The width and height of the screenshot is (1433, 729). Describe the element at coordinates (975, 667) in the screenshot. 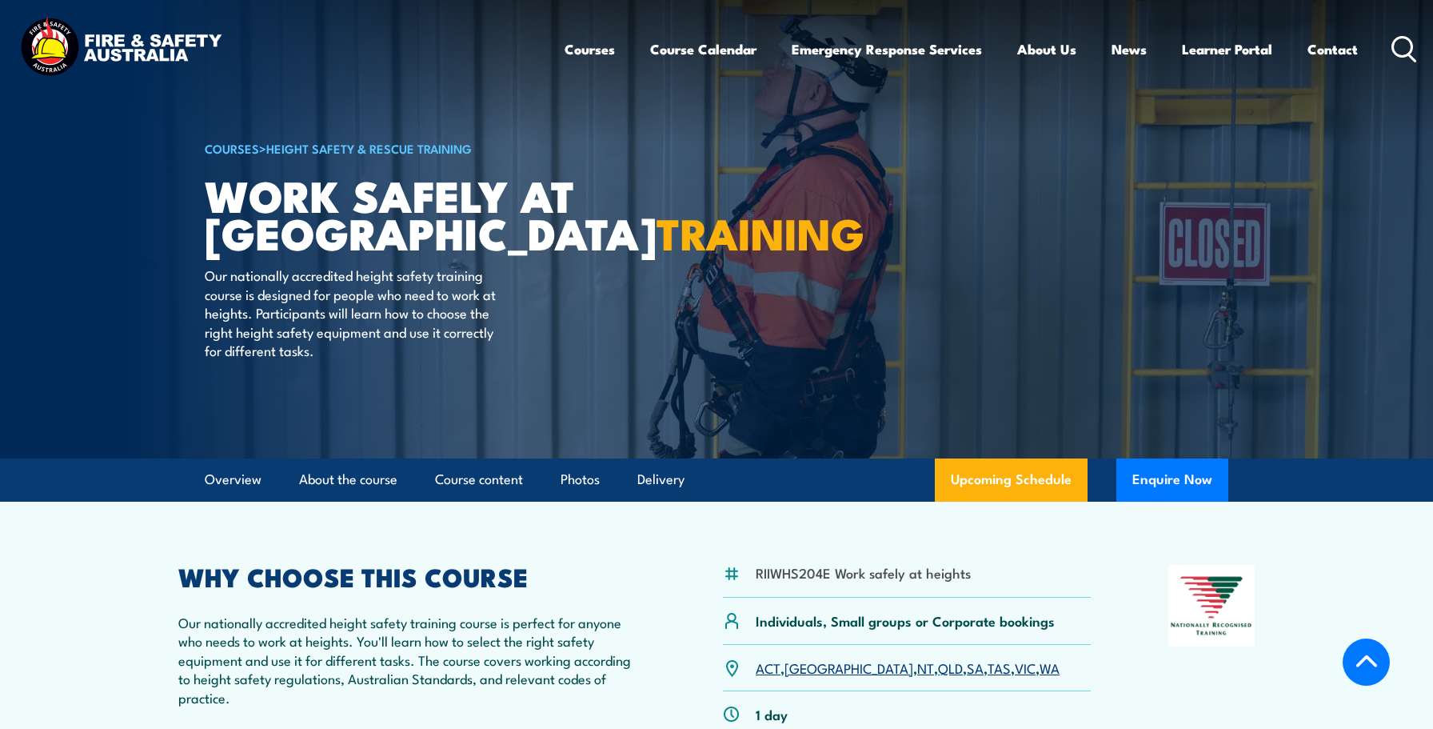

I see `a: SA` at that location.